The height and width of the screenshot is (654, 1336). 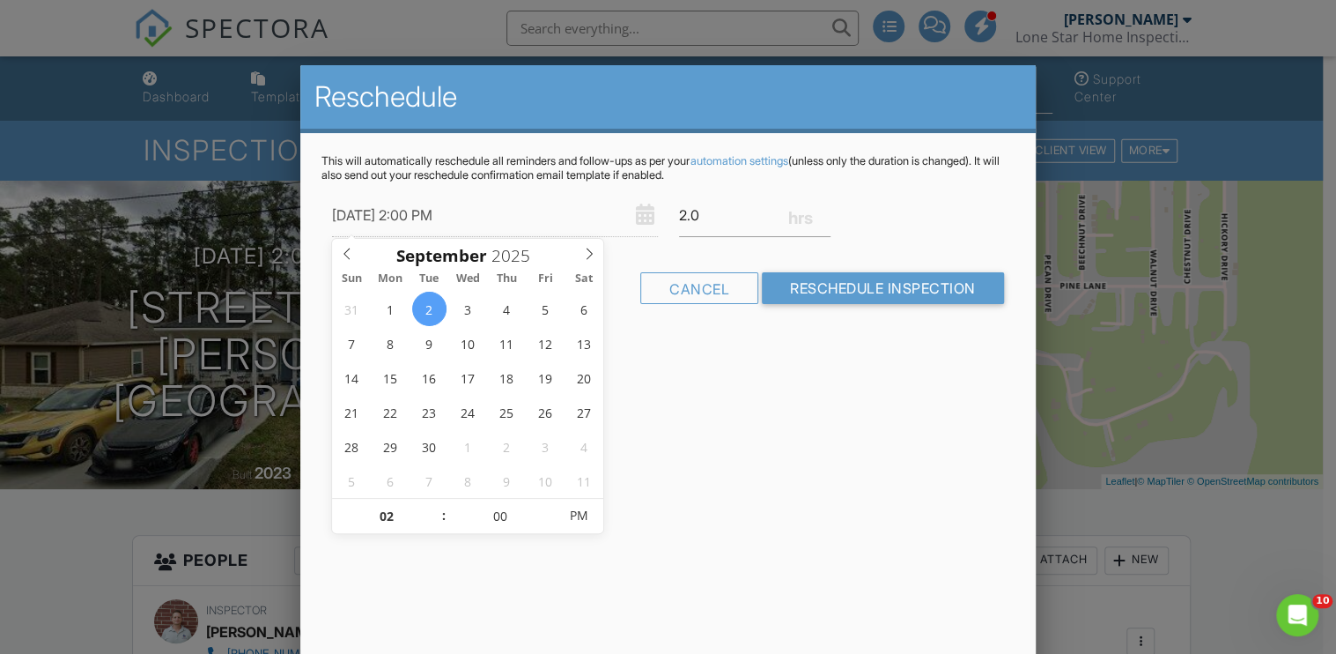 What do you see at coordinates (429, 278) in the screenshot?
I see `span: Tue` at bounding box center [429, 278].